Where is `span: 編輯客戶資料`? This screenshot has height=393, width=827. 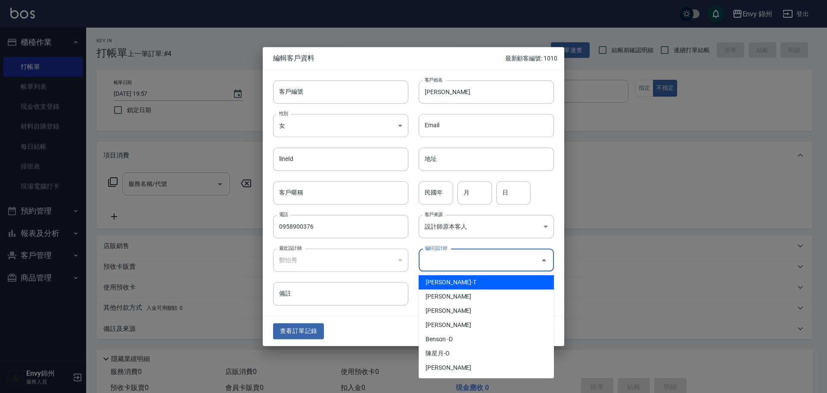 span: 編輯客戶資料 is located at coordinates (389, 58).